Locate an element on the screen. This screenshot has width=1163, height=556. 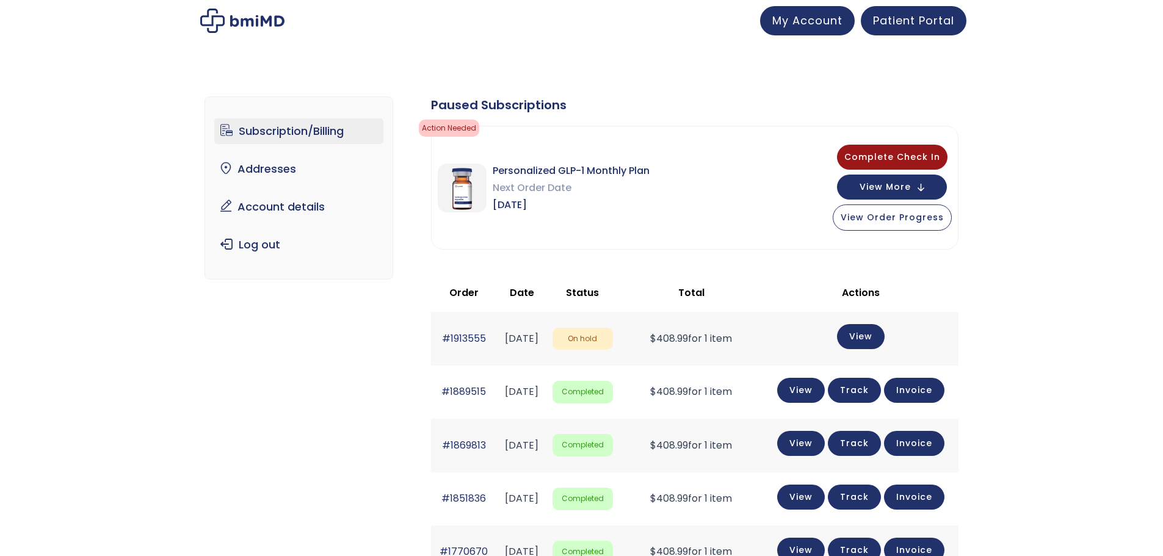
span: Action Needed is located at coordinates (449, 128).